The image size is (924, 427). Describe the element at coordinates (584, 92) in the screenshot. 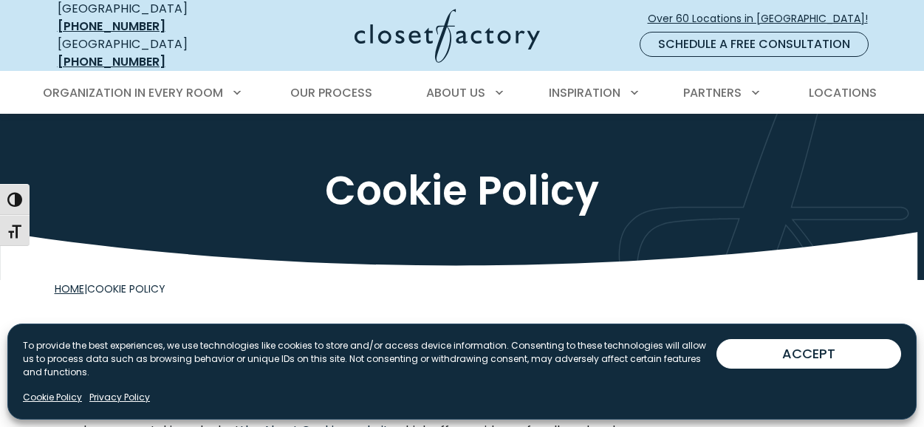

I see `span: Inspiration` at that location.